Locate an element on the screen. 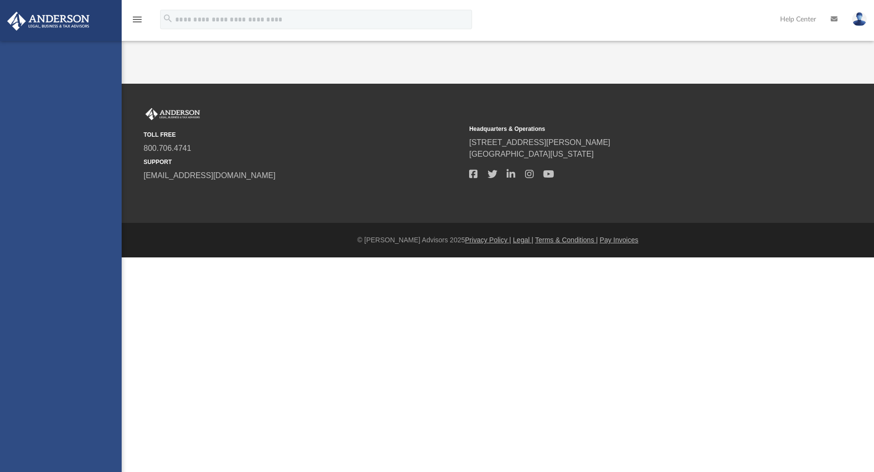 This screenshot has width=874, height=472. i: search is located at coordinates (168, 18).